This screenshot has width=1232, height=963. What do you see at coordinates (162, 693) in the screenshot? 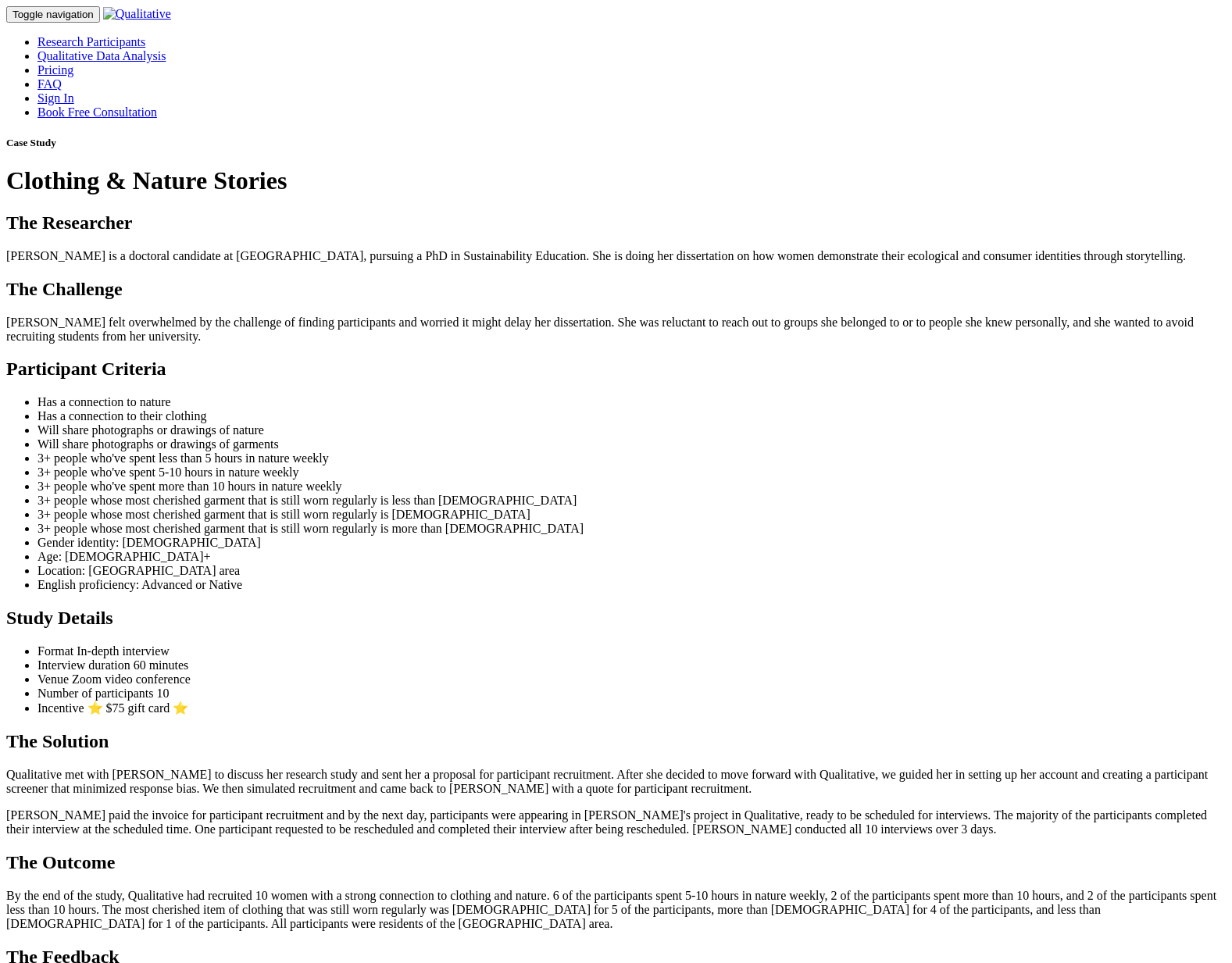
I see `span: 10` at bounding box center [162, 693].